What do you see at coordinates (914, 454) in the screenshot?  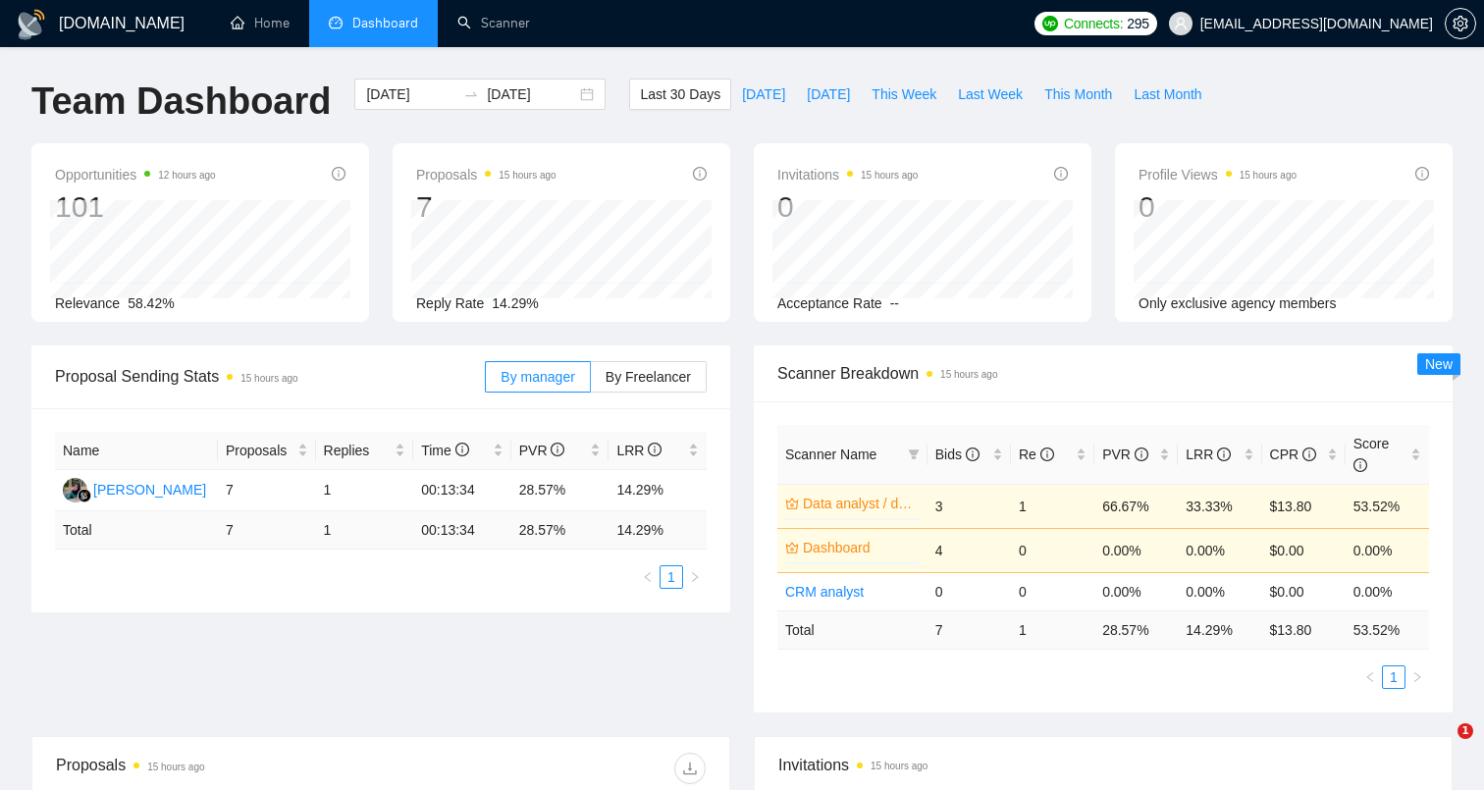 I see `span: filter` at bounding box center [914, 454].